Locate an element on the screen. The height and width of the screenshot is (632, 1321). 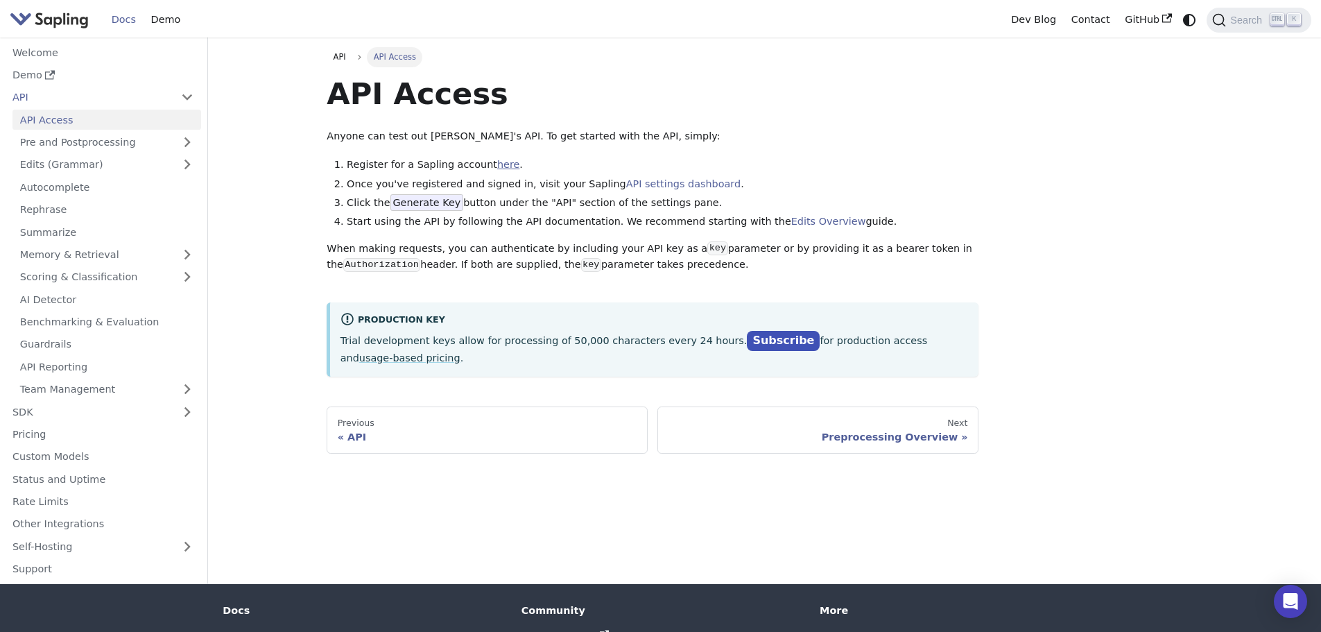
a: Autocomplete is located at coordinates (107, 187).